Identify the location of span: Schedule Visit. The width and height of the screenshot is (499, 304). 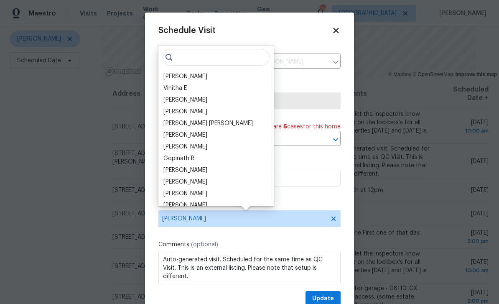
(187, 31).